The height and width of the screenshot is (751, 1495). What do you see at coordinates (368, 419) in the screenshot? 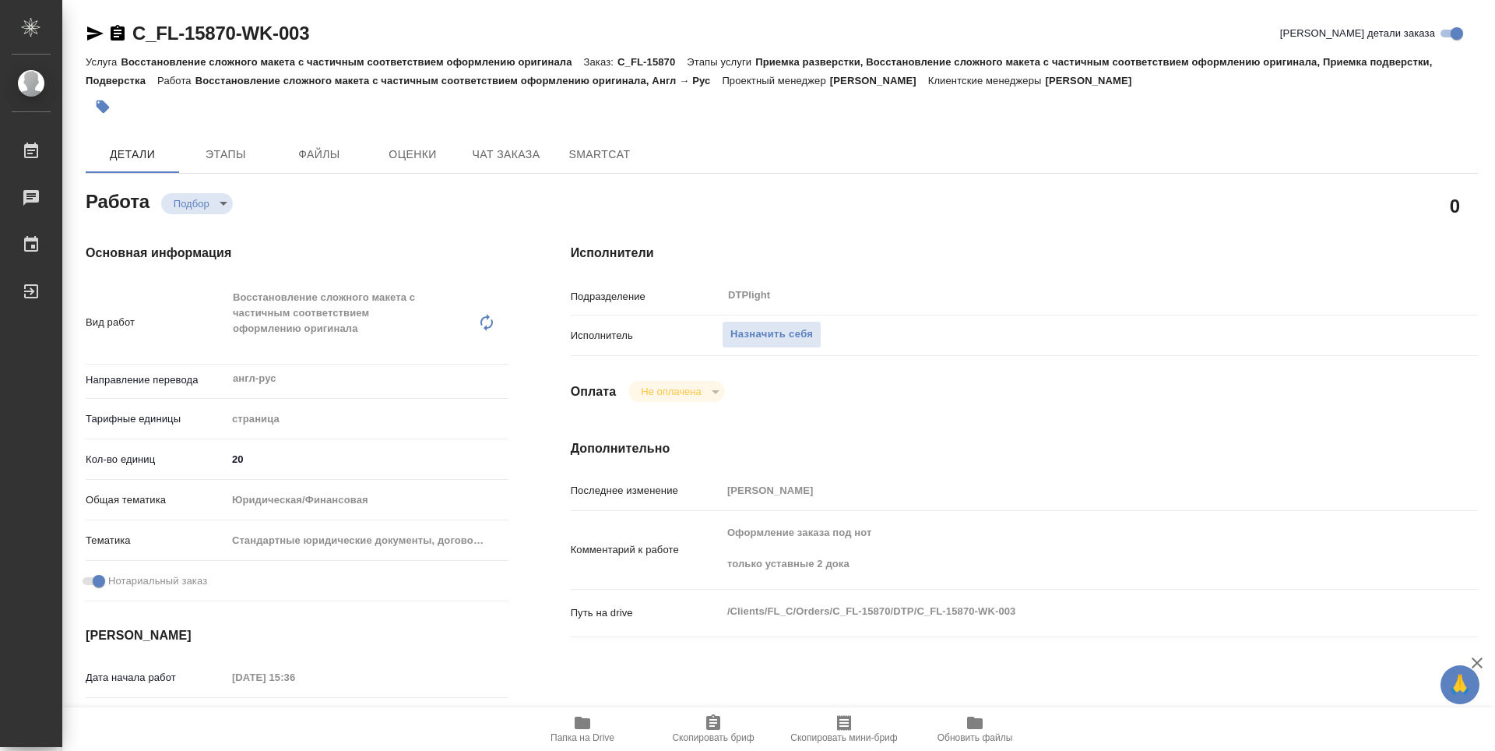
I see `div: страница` at bounding box center [368, 419].